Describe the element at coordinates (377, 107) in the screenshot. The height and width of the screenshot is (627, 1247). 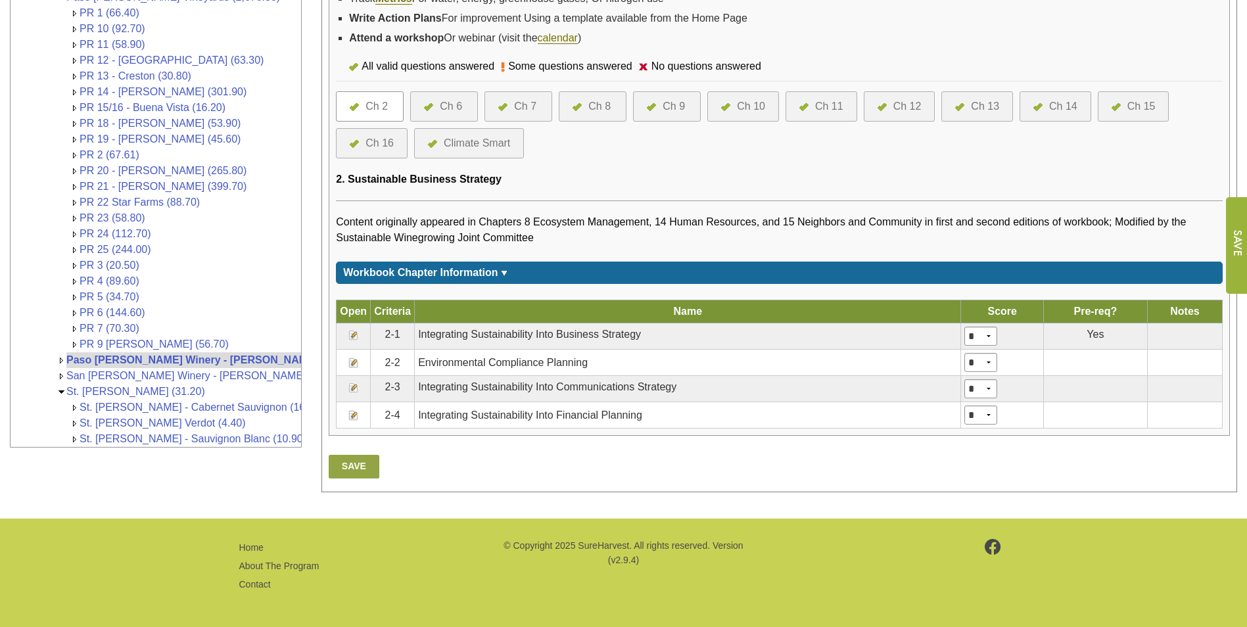
I see `div: Ch 2` at that location.